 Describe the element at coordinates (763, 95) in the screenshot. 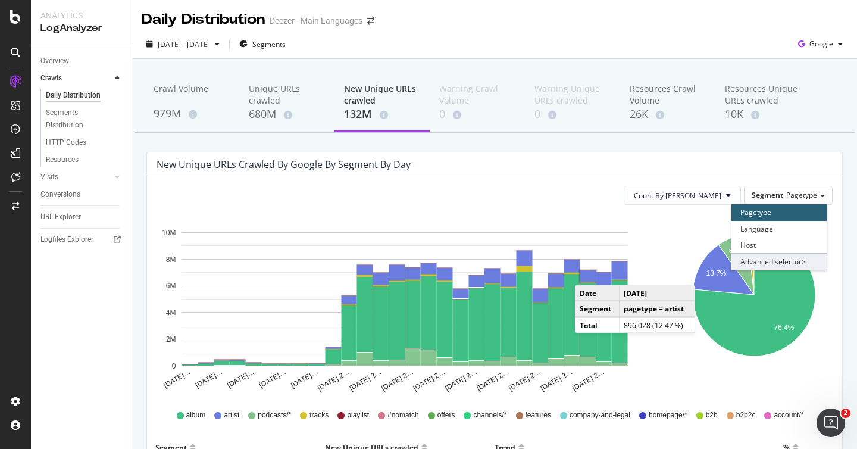

I see `div: Resources Unique URLs crawled` at that location.